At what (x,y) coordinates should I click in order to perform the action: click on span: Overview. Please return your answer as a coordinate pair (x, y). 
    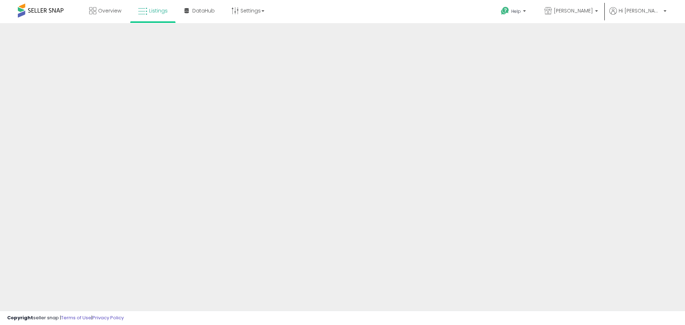
    Looking at the image, I should click on (109, 11).